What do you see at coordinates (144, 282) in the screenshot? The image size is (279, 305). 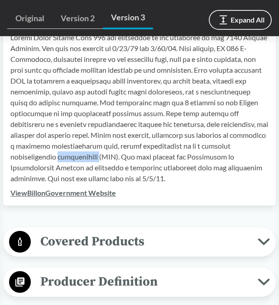 I see `span: Producer Definition` at bounding box center [144, 282].